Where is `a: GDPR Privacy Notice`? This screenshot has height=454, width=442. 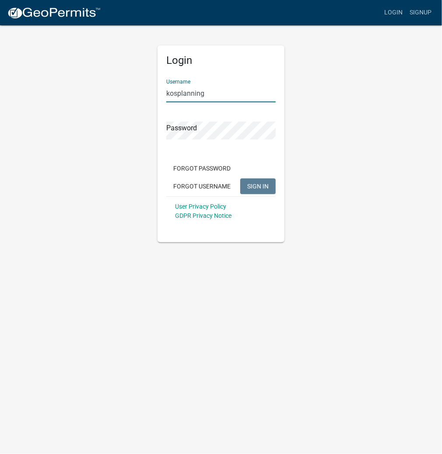
a: GDPR Privacy Notice is located at coordinates (203, 216).